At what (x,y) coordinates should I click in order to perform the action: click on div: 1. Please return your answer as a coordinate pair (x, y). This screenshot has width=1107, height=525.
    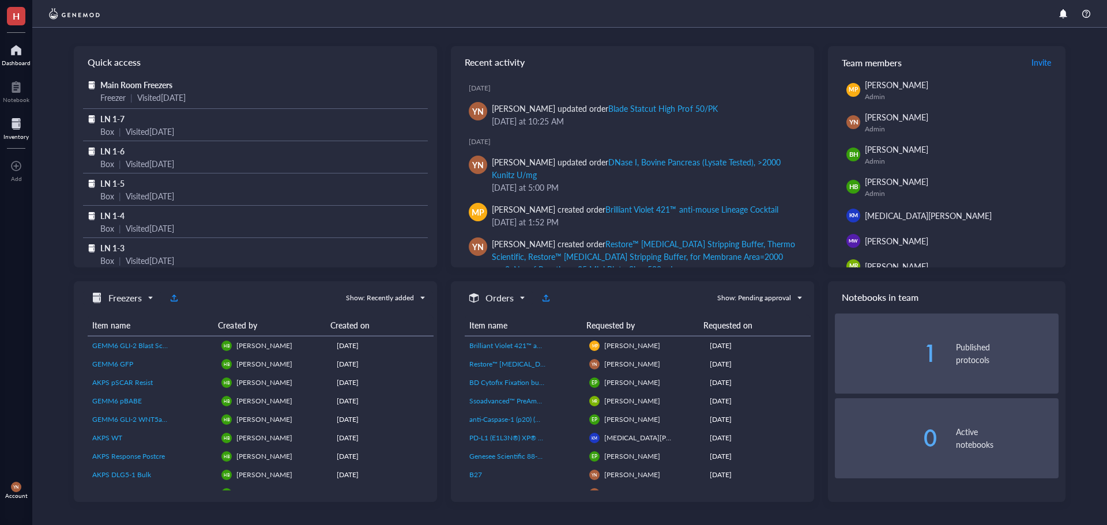
    Looking at the image, I should click on (886, 353).